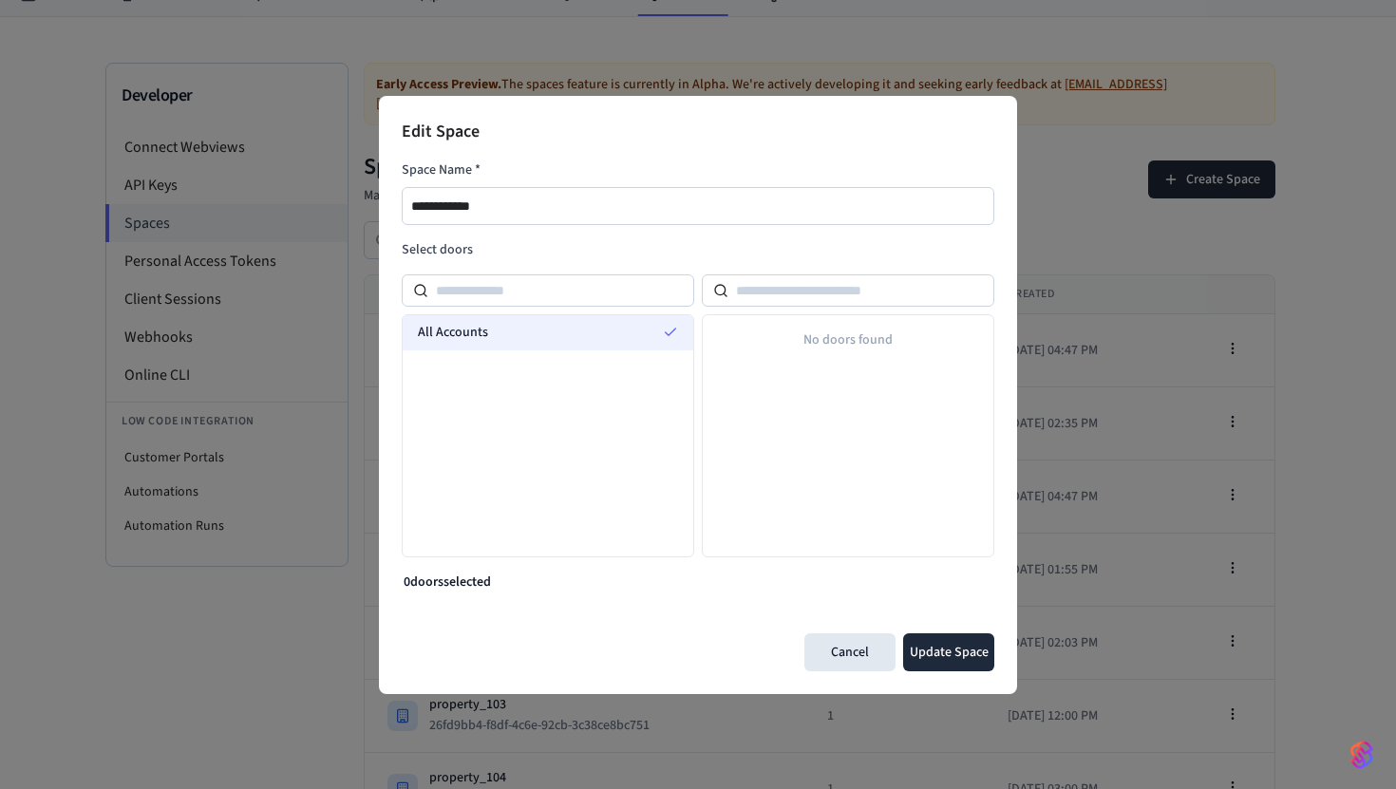 This screenshot has height=789, width=1396. Describe the element at coordinates (698, 170) in the screenshot. I see `label: Space Name *` at that location.